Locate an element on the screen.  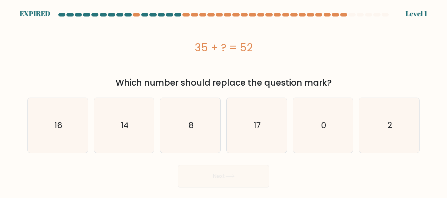
text: 17 is located at coordinates (257, 125).